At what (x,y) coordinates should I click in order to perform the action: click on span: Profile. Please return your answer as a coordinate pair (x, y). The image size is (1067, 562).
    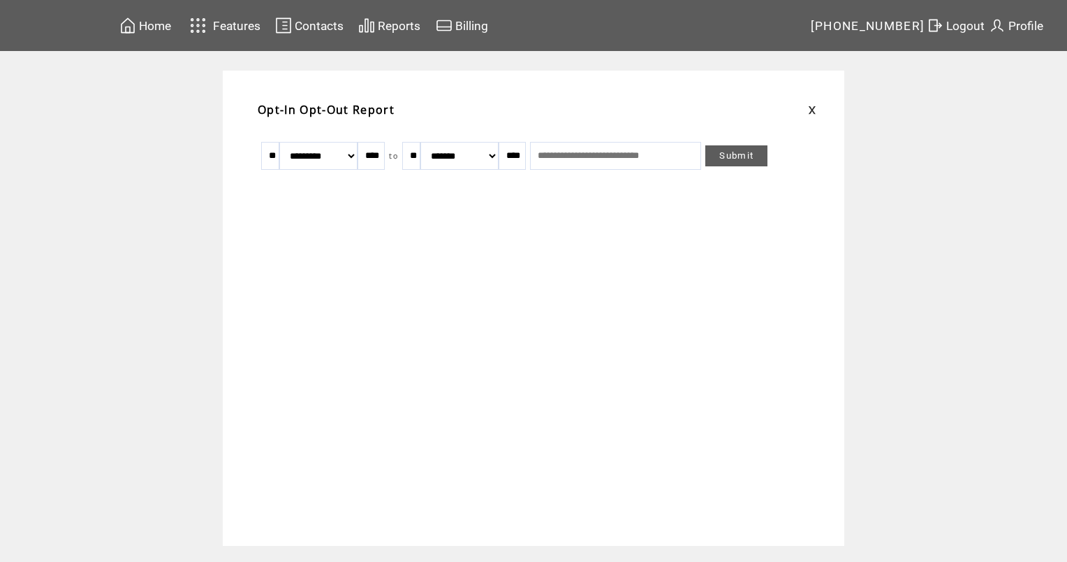
    Looking at the image, I should click on (1026, 26).